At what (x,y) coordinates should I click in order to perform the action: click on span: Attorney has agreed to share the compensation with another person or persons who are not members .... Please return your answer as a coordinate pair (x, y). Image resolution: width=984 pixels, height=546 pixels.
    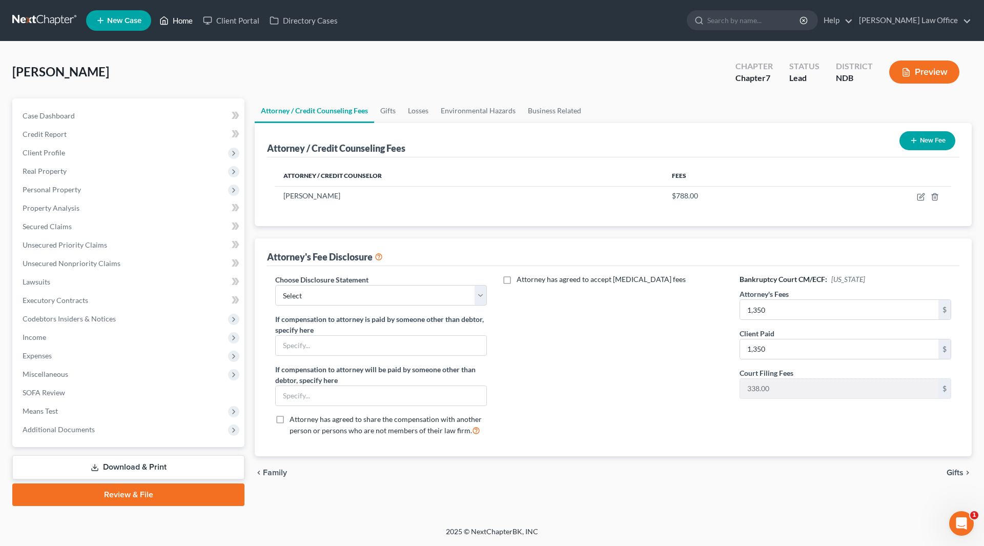
    Looking at the image, I should click on (385, 424).